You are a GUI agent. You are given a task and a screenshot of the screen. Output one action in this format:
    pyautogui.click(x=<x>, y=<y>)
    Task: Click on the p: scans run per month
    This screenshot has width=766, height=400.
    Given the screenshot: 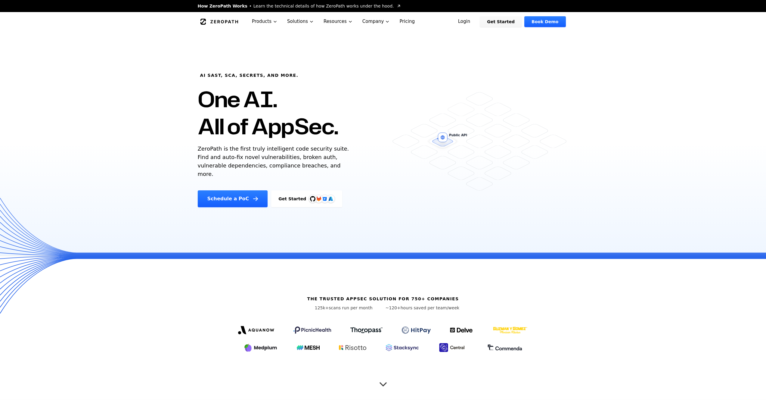 What is the action you would take?
    pyautogui.click(x=344, y=308)
    